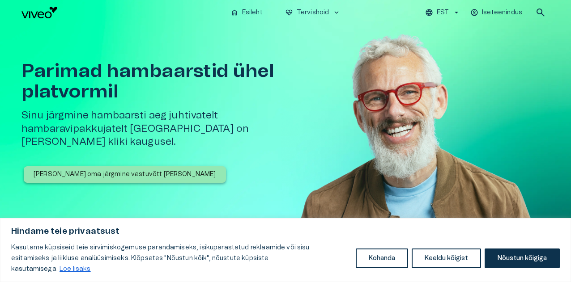 Image resolution: width=571 pixels, height=282 pixels. Describe the element at coordinates (336, 13) in the screenshot. I see `span: keyboard_arrow_down` at that location.